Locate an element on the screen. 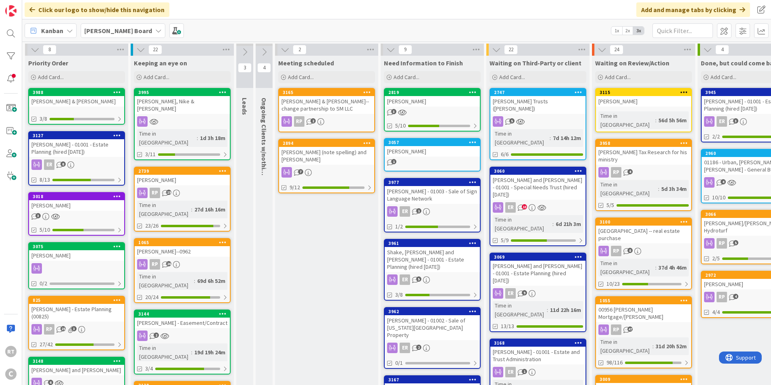 The width and height of the screenshot is (771, 385). span: 22 is located at coordinates (511, 50).